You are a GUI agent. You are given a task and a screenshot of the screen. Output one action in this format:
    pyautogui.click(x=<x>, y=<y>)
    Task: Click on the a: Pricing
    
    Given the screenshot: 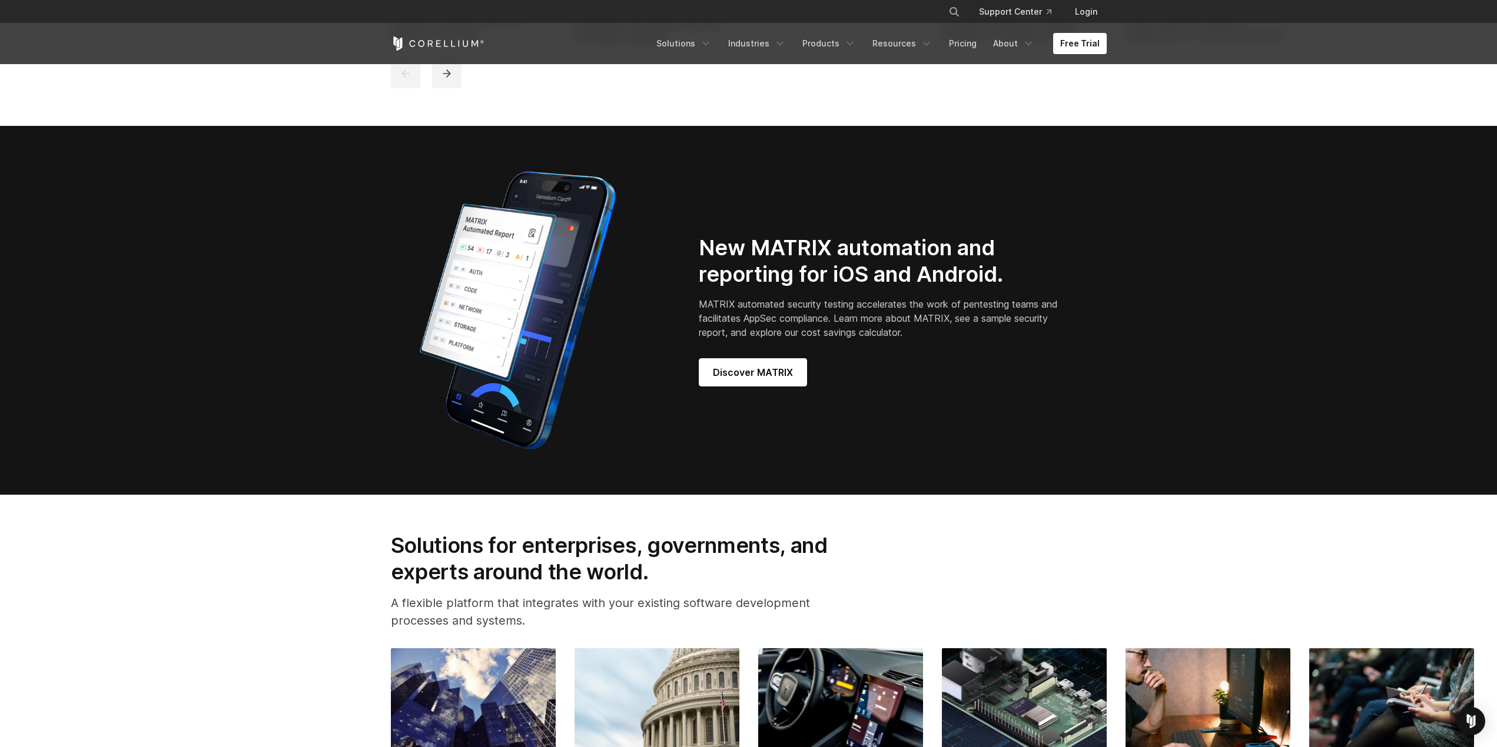 What is the action you would take?
    pyautogui.click(x=962, y=44)
    